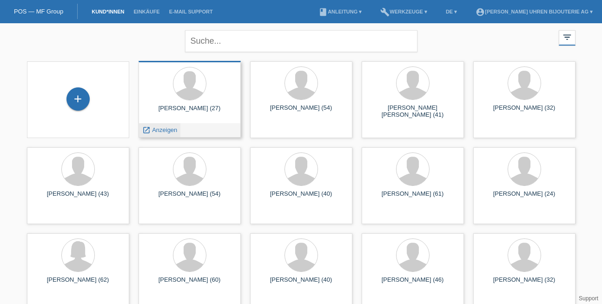  Describe the element at coordinates (451, 12) in the screenshot. I see `a: DE ▾` at that location.